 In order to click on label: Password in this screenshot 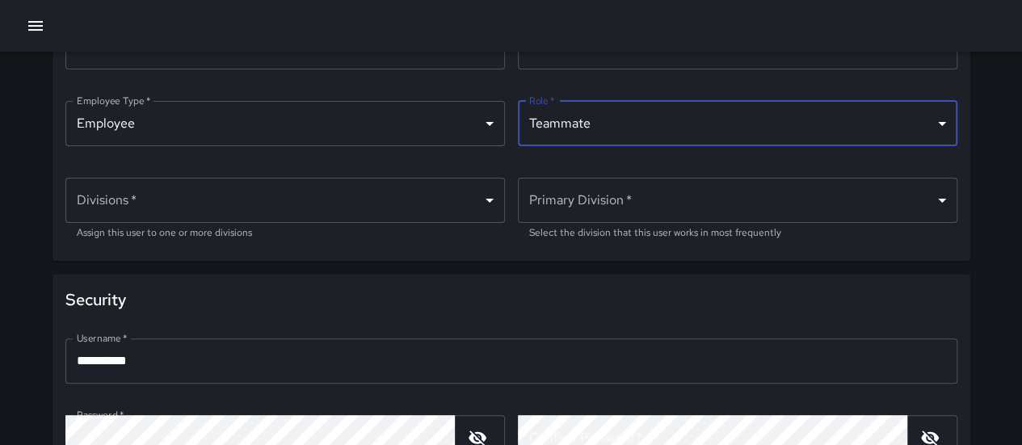, I will do `click(100, 414)`.